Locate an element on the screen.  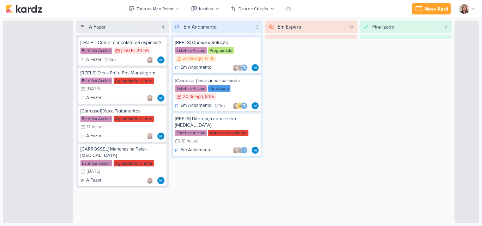
button: Novo Kard is located at coordinates (431, 9).